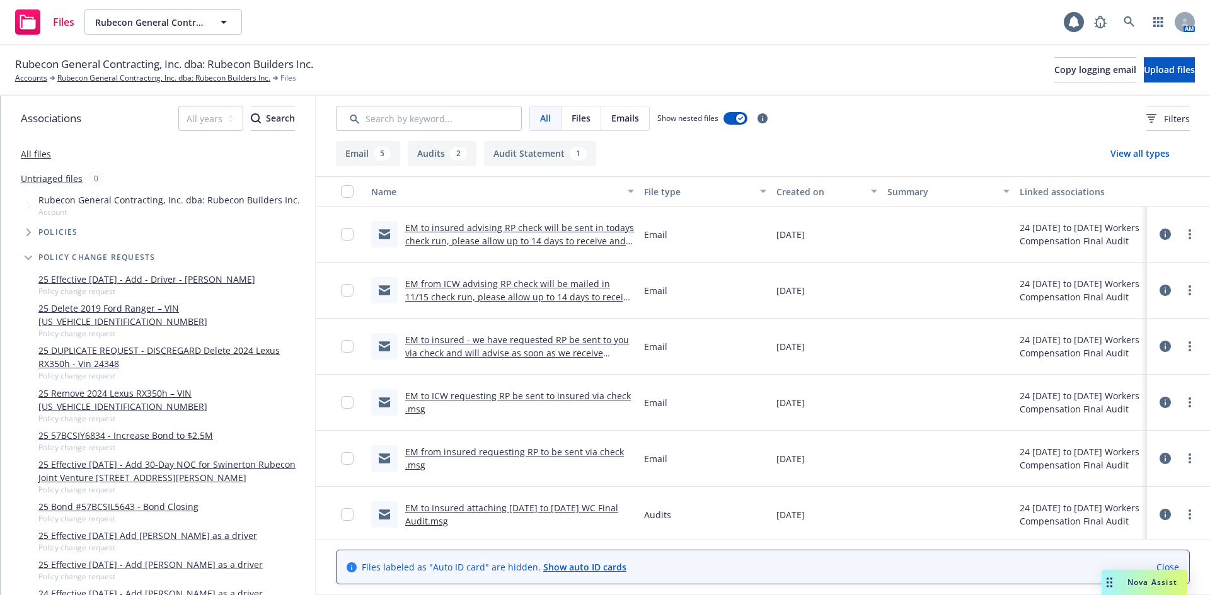  What do you see at coordinates (169, 212) in the screenshot?
I see `span: Account` at bounding box center [169, 212].